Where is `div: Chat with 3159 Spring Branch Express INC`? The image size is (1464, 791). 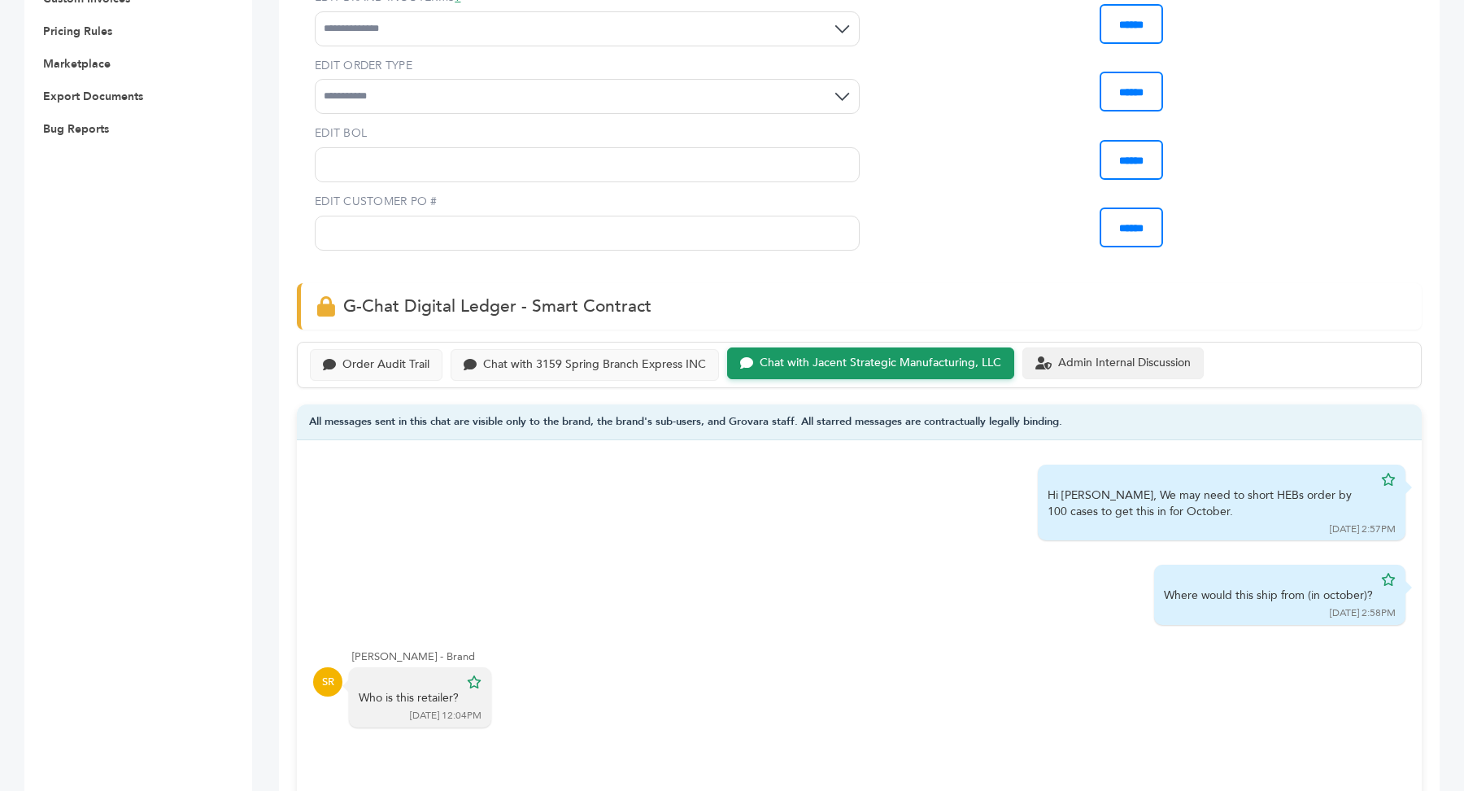 div: Chat with 3159 Spring Branch Express INC is located at coordinates (595, 364).